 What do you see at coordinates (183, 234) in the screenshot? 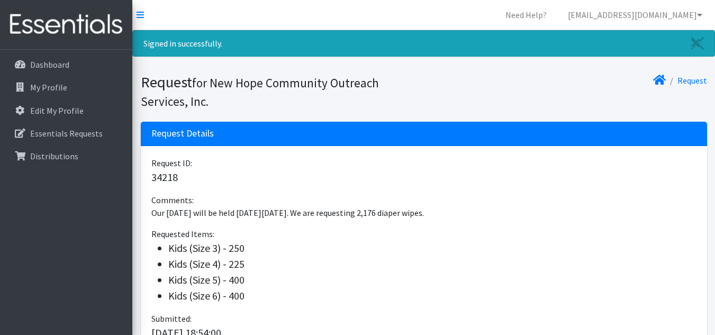
I see `span: Requested Items:` at bounding box center [183, 234].